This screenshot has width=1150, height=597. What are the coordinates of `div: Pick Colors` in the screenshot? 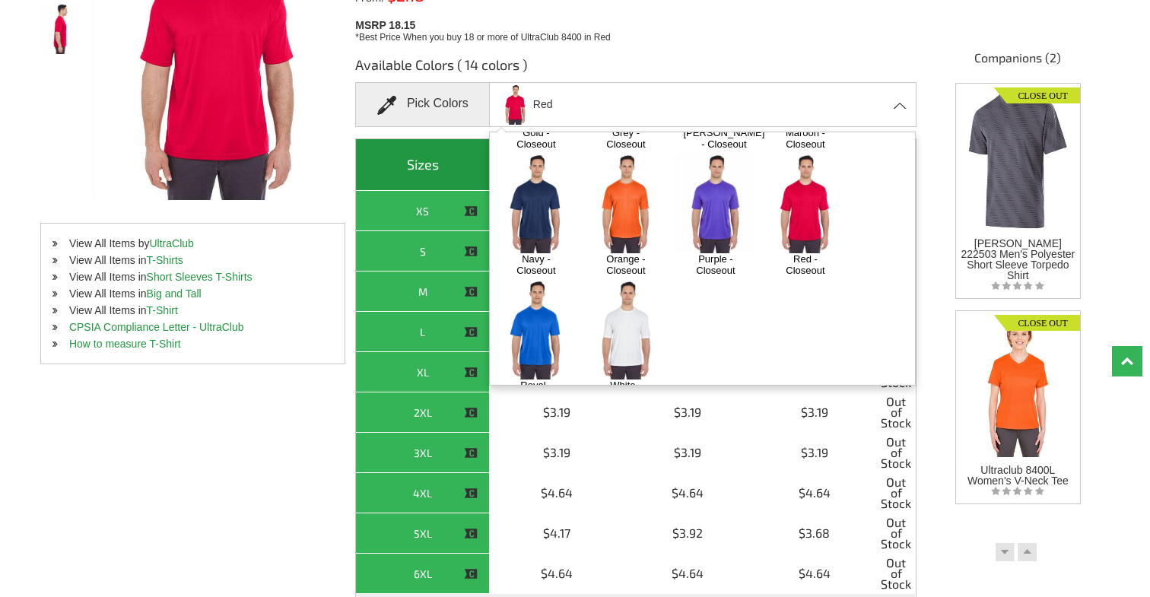 It's located at (422, 104).